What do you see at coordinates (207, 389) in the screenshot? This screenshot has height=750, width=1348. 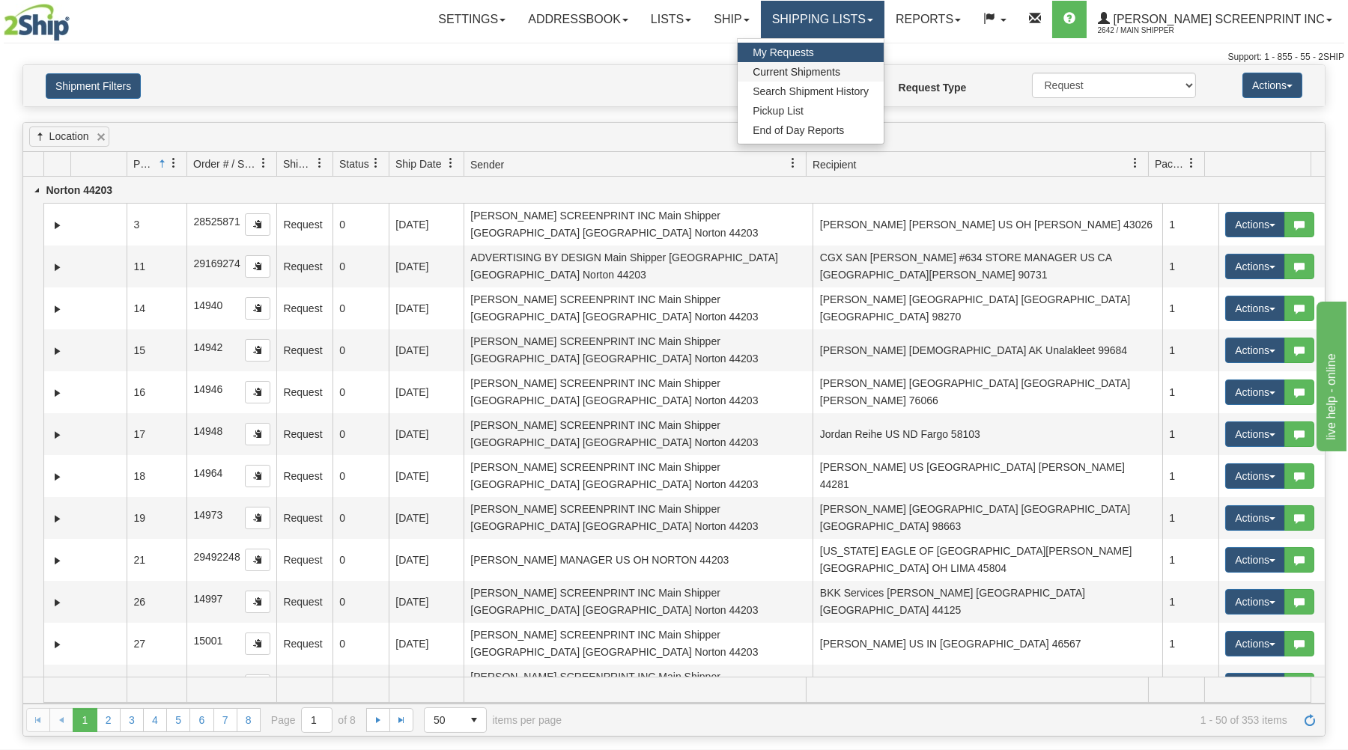 I see `span: 14946` at bounding box center [207, 389].